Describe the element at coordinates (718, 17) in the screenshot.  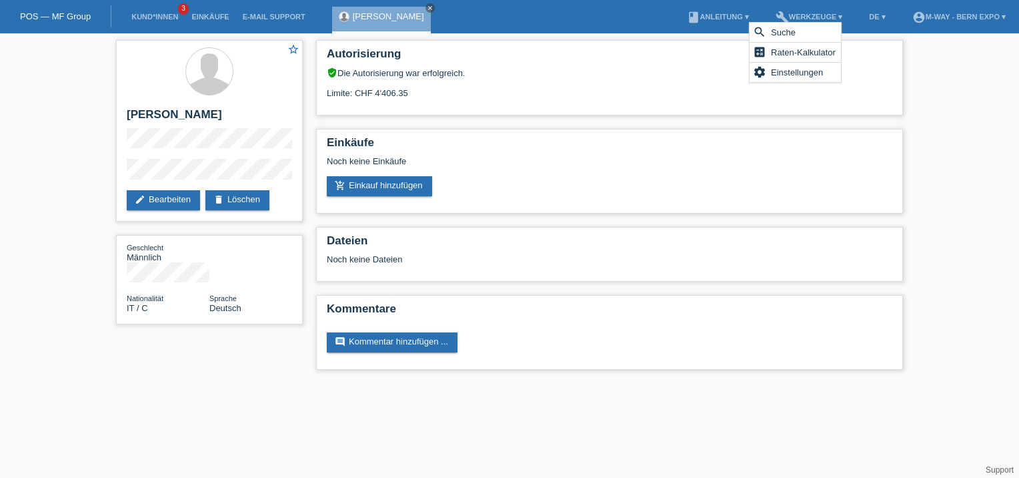
I see `a: bookAnleitung ▾` at that location.